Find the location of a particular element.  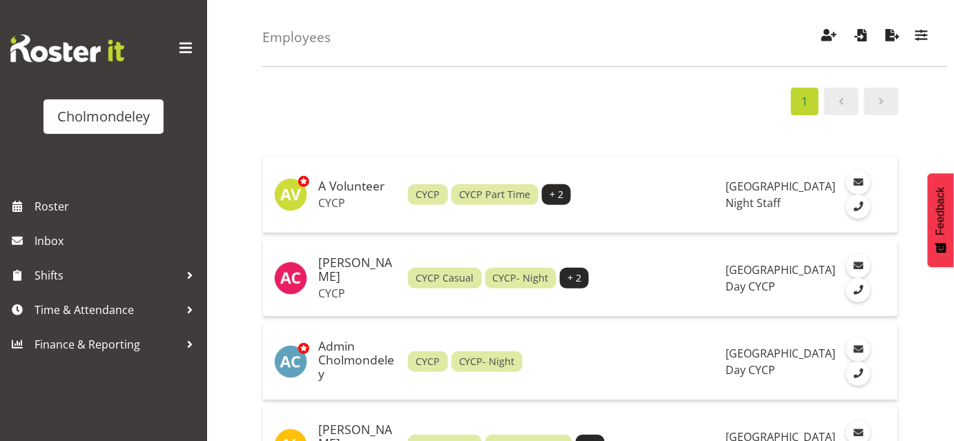

h5: A Volunteer is located at coordinates (358, 186).